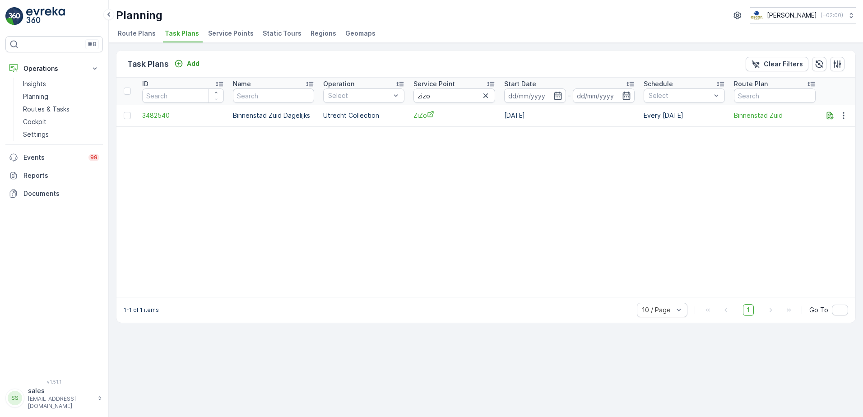 This screenshot has width=863, height=417. I want to click on span: 1, so click(749, 310).